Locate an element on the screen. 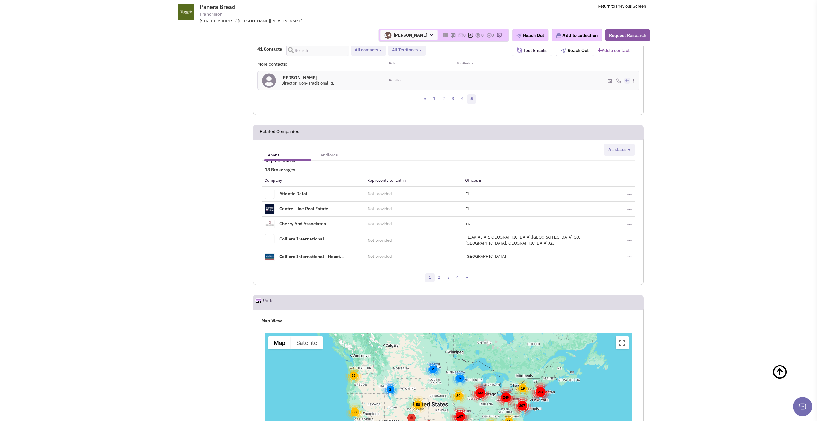 The image size is (817, 421). div: 63 is located at coordinates (353, 376).